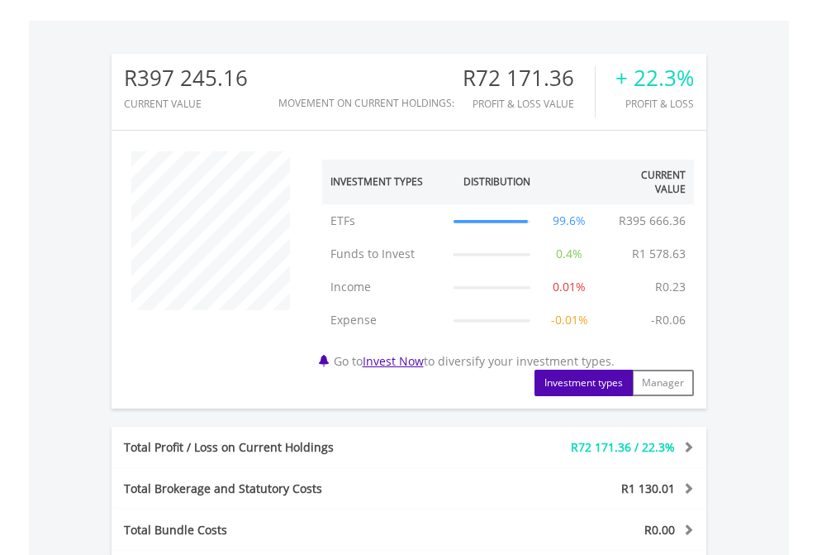  What do you see at coordinates (366, 102) in the screenshot?
I see `div: Movement on Current Holdings:` at bounding box center [366, 102].